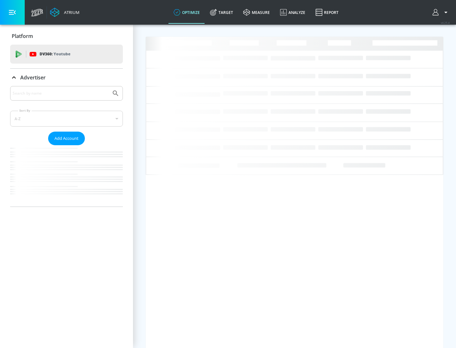 This screenshot has width=456, height=348. I want to click on span: Add Account, so click(66, 138).